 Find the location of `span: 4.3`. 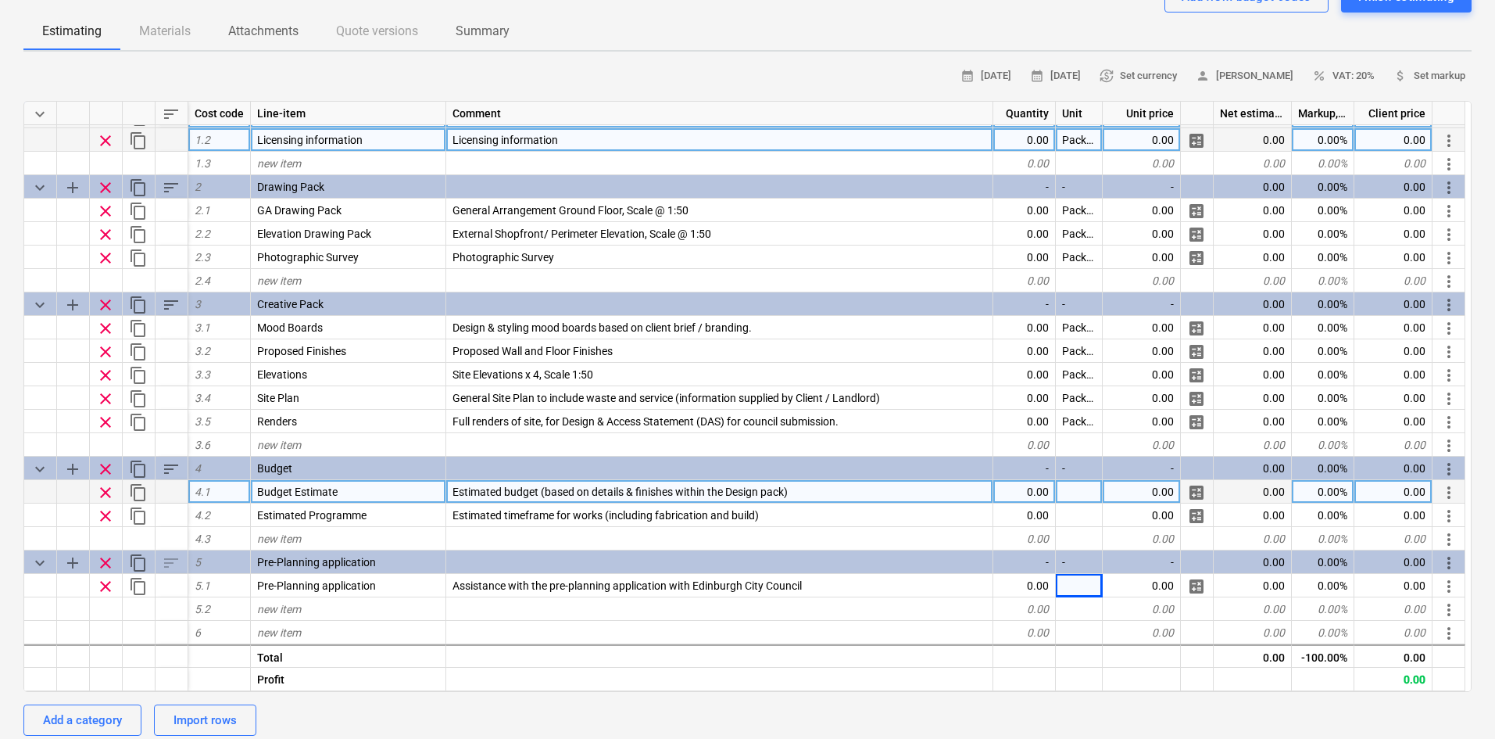

span: 4.3 is located at coordinates (202, 539).